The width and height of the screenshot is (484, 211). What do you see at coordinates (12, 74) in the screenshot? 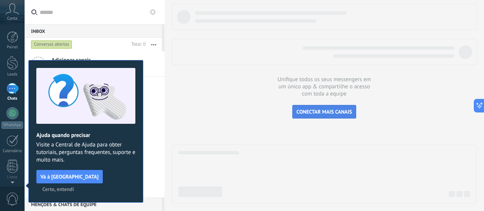
I see `div: Leads` at bounding box center [12, 74].